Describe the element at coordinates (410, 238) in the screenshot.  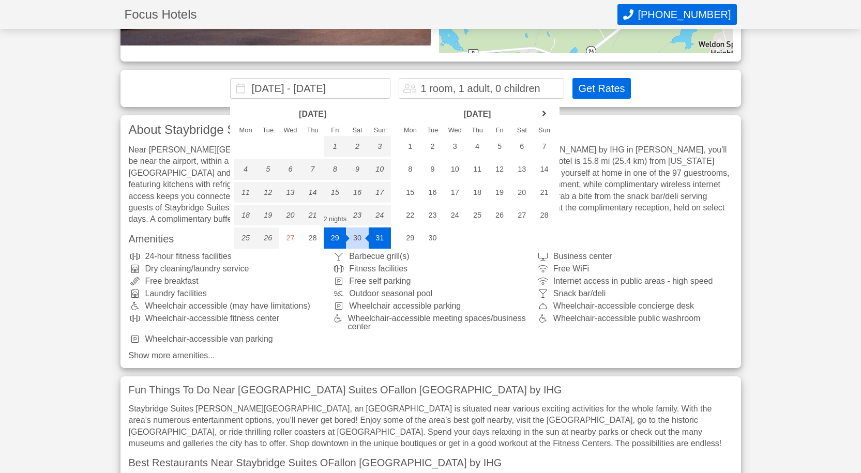
I see `div: 29` at that location.